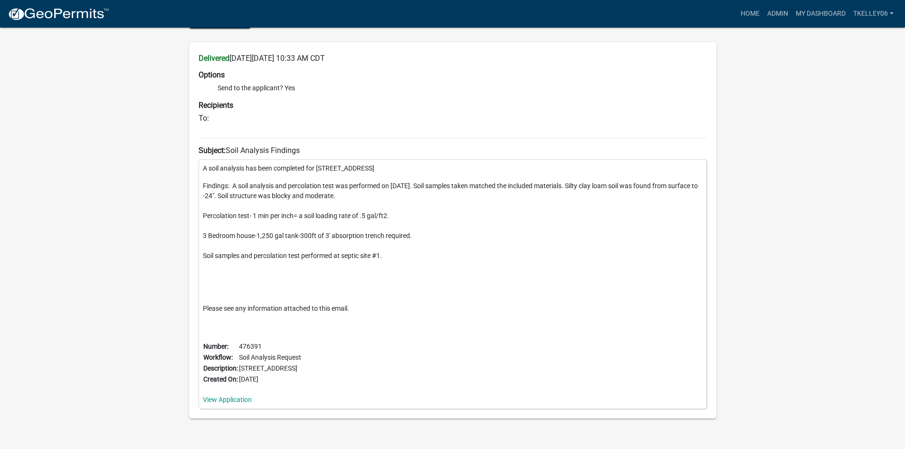 This screenshot has height=449, width=905. I want to click on b: Created On:, so click(220, 379).